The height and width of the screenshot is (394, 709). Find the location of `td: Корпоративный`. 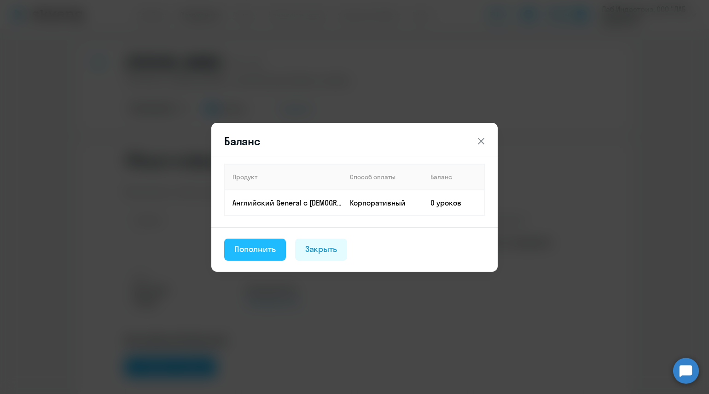

td: Корпоративный is located at coordinates (382, 203).